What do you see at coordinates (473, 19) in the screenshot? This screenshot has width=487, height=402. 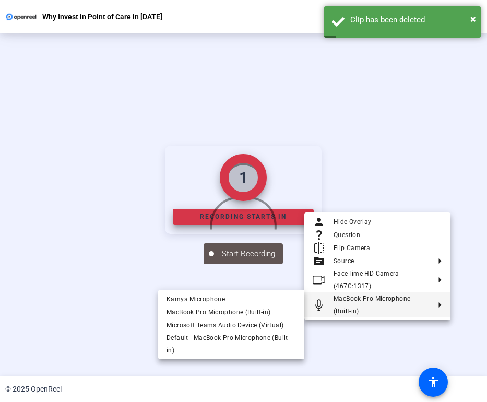 I see `button: Close` at bounding box center [473, 19].